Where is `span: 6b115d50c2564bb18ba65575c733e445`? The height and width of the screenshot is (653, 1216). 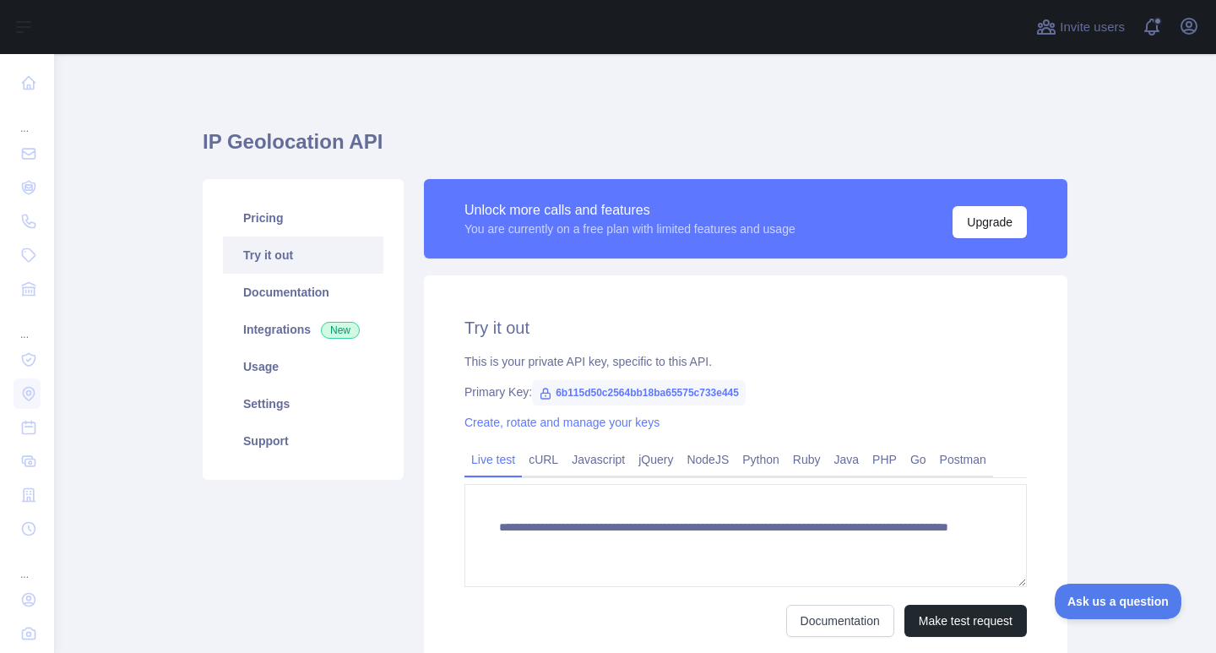 span: 6b115d50c2564bb18ba65575c733e445 is located at coordinates (638, 393).